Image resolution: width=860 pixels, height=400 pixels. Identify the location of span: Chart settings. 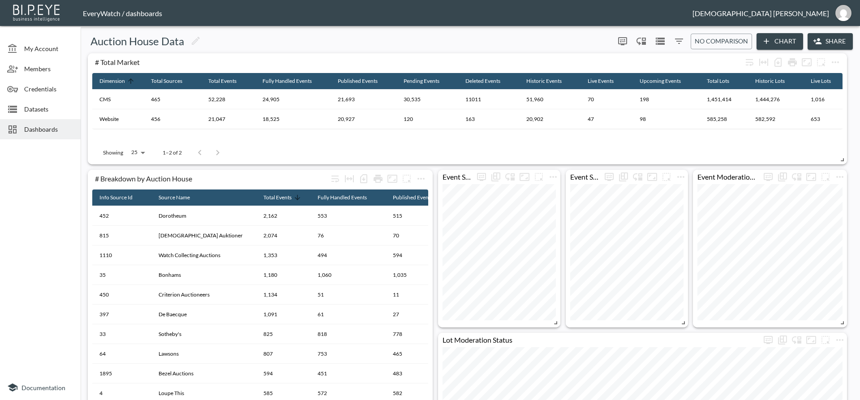
(840, 177).